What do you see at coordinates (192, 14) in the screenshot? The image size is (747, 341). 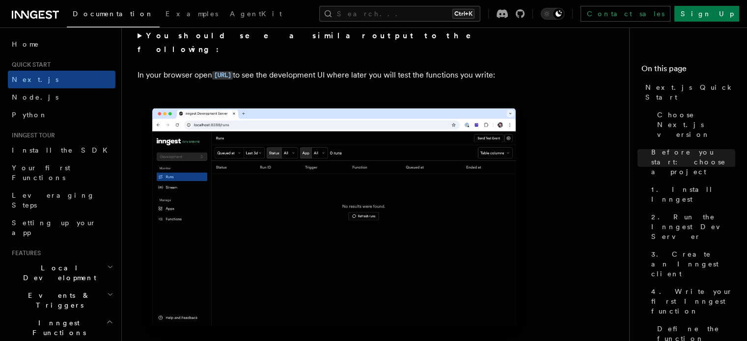 I see `span: Examples` at bounding box center [192, 14].